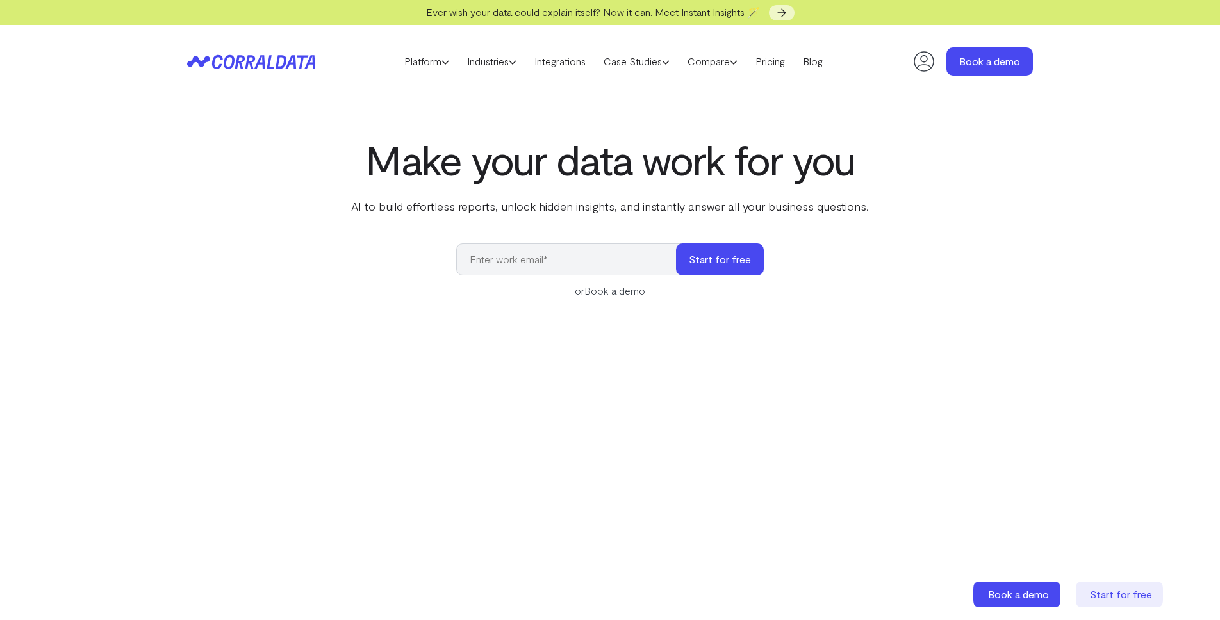 The height and width of the screenshot is (620, 1220). I want to click on a: Industries, so click(492, 62).